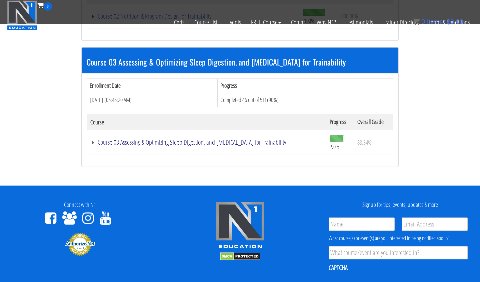  I want to click on a: Course List, so click(206, 22).